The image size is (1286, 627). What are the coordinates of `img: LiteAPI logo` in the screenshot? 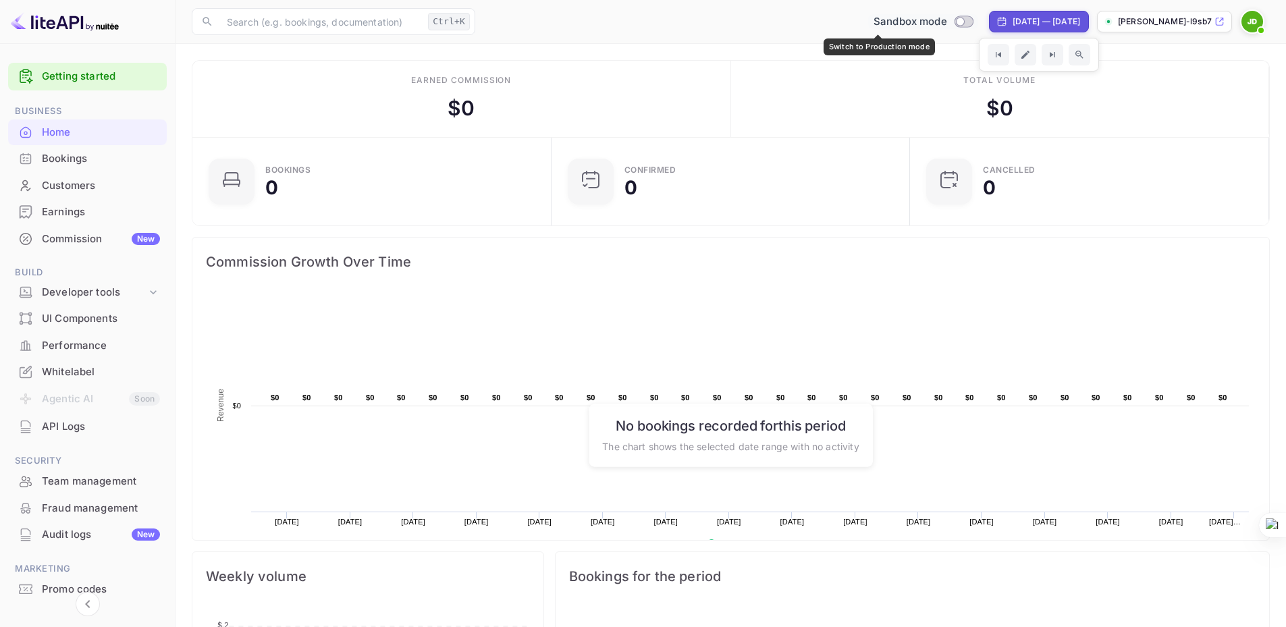 It's located at (65, 22).